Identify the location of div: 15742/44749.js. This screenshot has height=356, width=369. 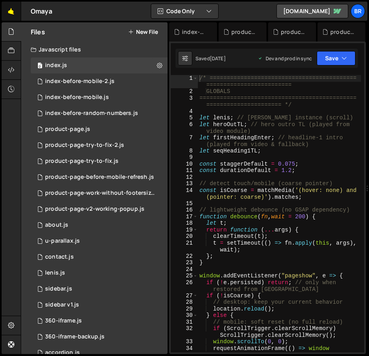
(99, 241).